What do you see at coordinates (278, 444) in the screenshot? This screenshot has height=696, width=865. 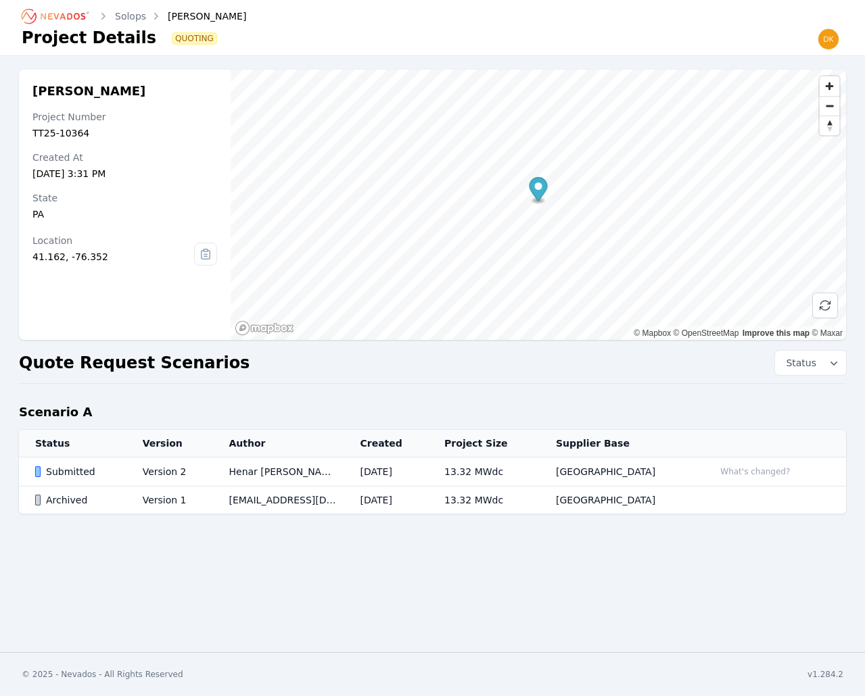 I see `th: Author` at bounding box center [278, 444].